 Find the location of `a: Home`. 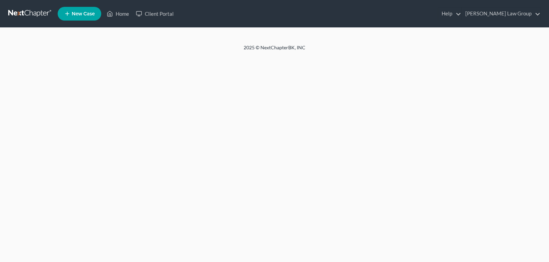

a: Home is located at coordinates (118, 14).